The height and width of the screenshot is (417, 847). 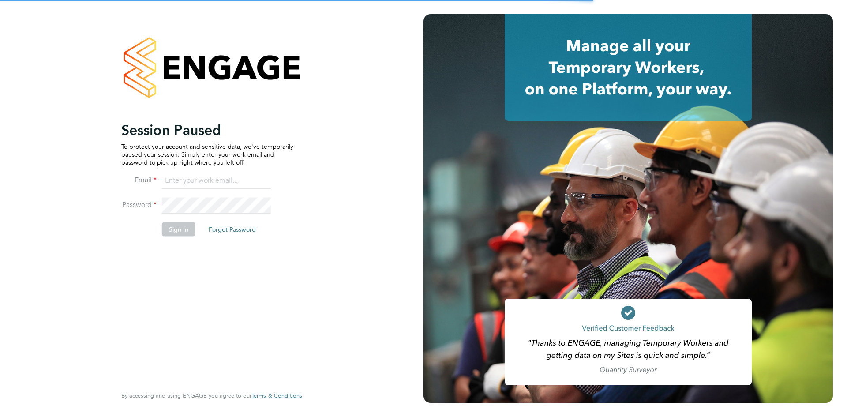 What do you see at coordinates (212, 395) in the screenshot?
I see `span: By accessing and using ENGAGE you agree to our` at bounding box center [212, 395].